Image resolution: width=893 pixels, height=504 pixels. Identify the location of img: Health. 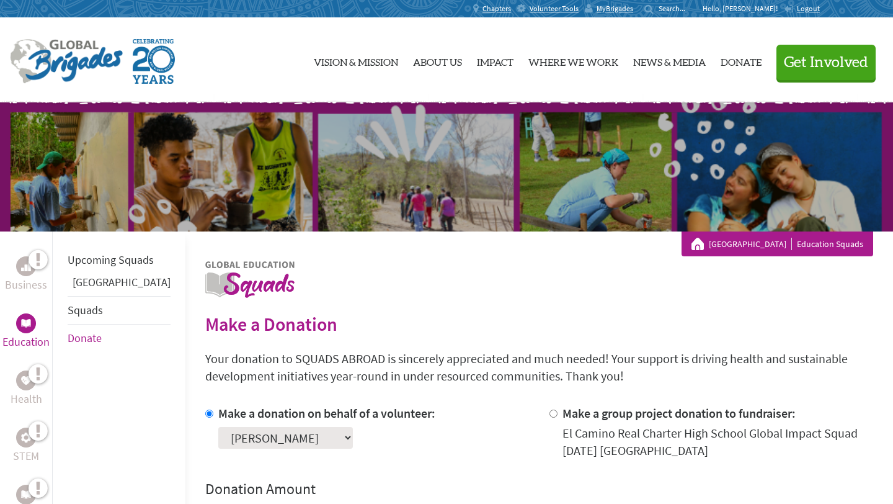
(26, 380).